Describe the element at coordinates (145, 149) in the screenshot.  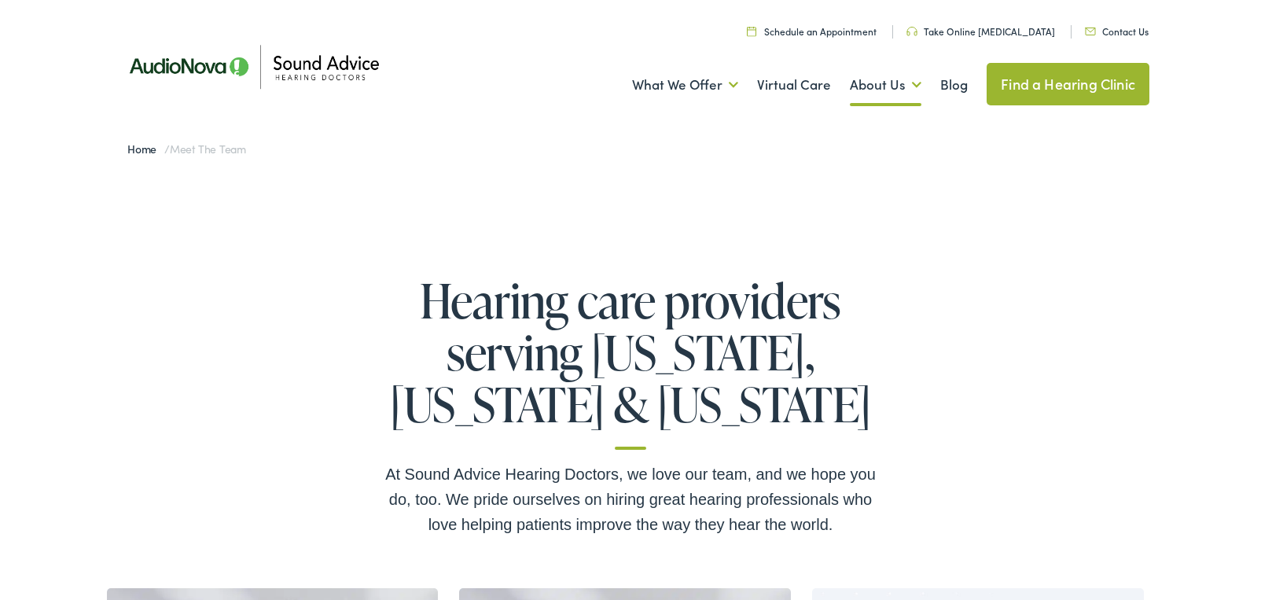
I see `a: Home` at that location.